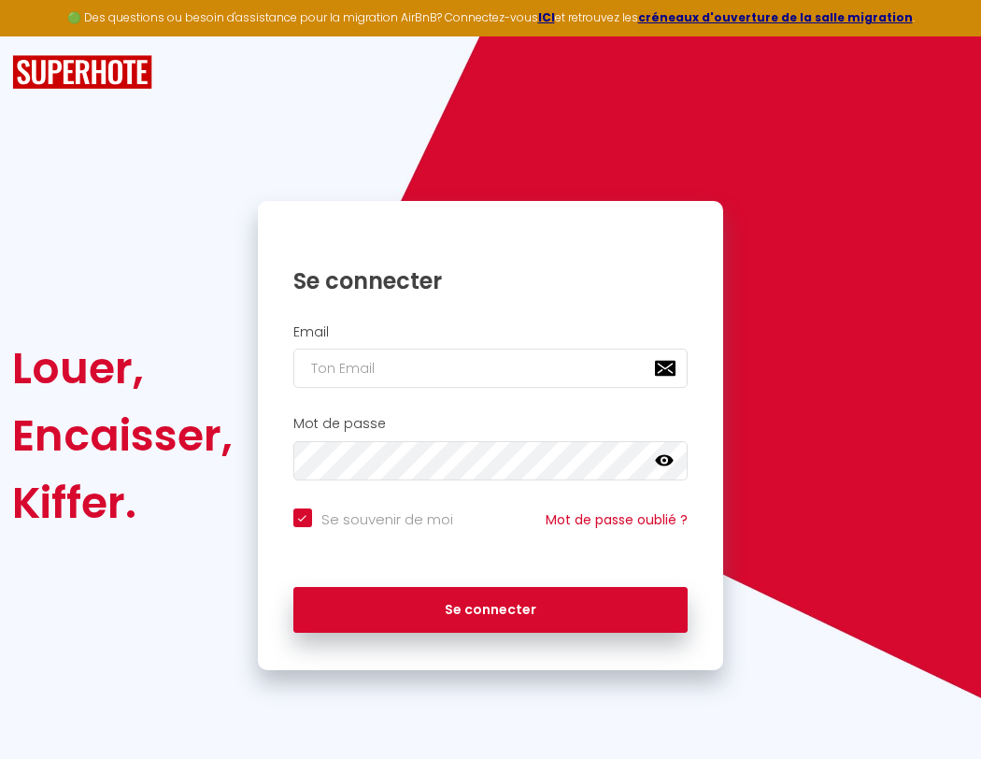  Describe the element at coordinates (82, 72) in the screenshot. I see `img: SuperHote logo` at that location.